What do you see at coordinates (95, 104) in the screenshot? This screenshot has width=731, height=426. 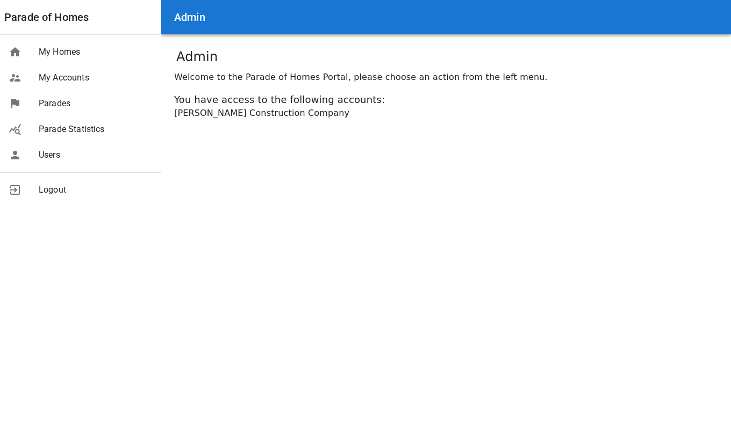 I see `span: Parades` at bounding box center [95, 104].